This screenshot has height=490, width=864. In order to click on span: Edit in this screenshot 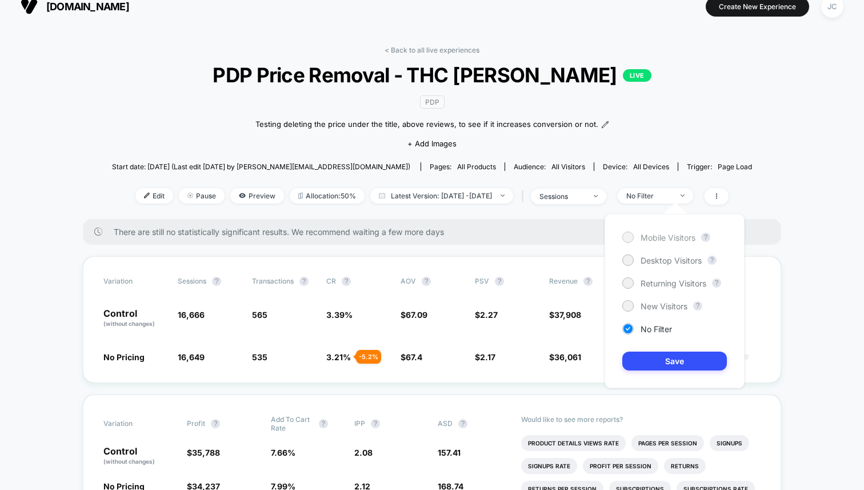, I will do `click(154, 195)`.